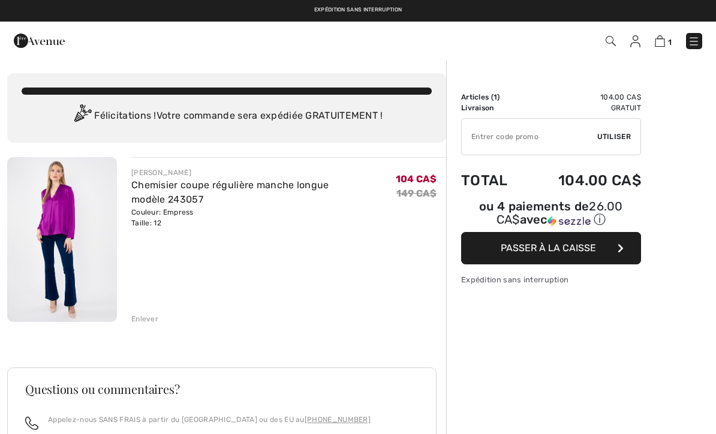 The height and width of the screenshot is (434, 716). What do you see at coordinates (39, 40) in the screenshot?
I see `a: 1ère Avenue` at bounding box center [39, 40].